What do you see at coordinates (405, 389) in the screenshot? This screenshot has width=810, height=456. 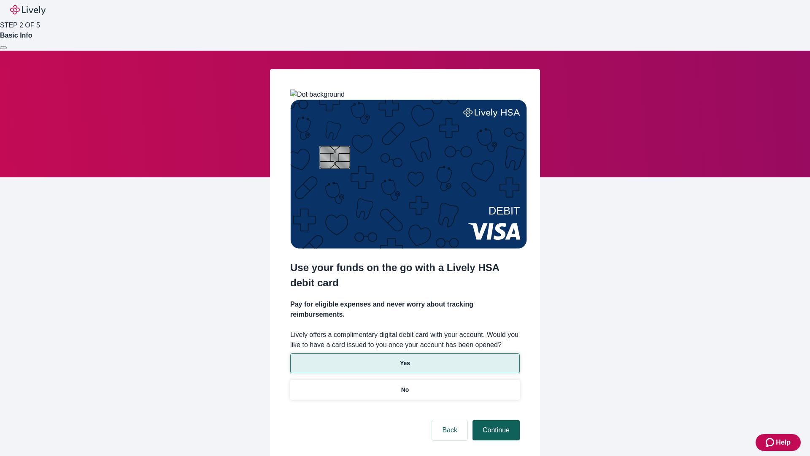 I see `button: No` at bounding box center [405, 389].